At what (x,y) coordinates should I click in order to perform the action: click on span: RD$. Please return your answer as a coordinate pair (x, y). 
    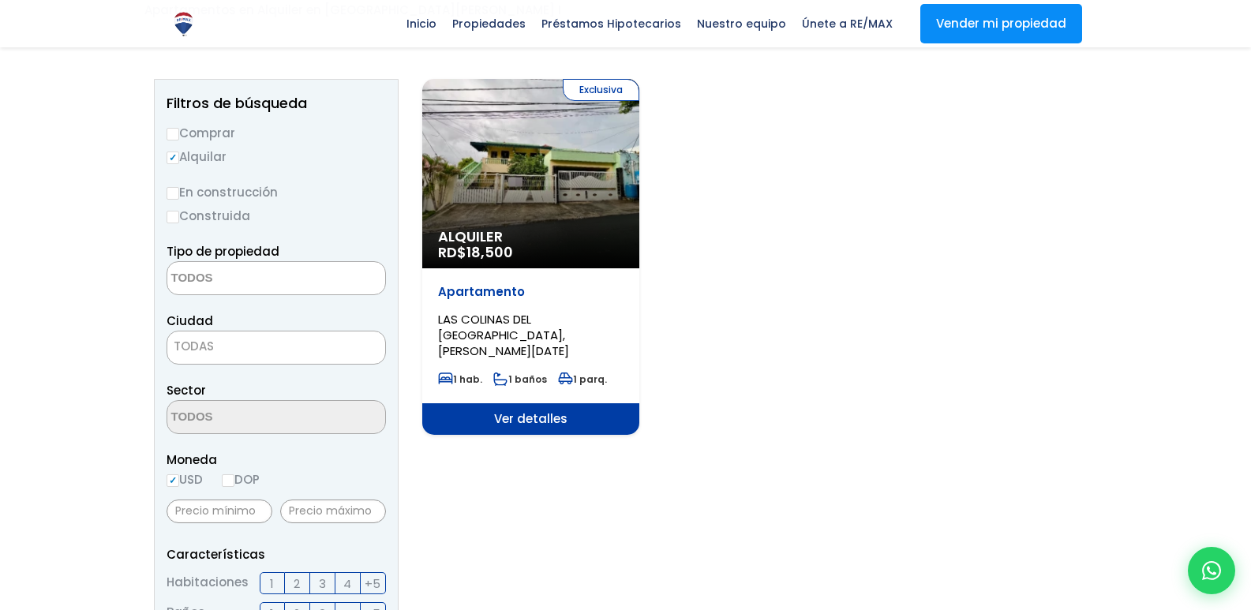
    Looking at the image, I should click on (475, 252).